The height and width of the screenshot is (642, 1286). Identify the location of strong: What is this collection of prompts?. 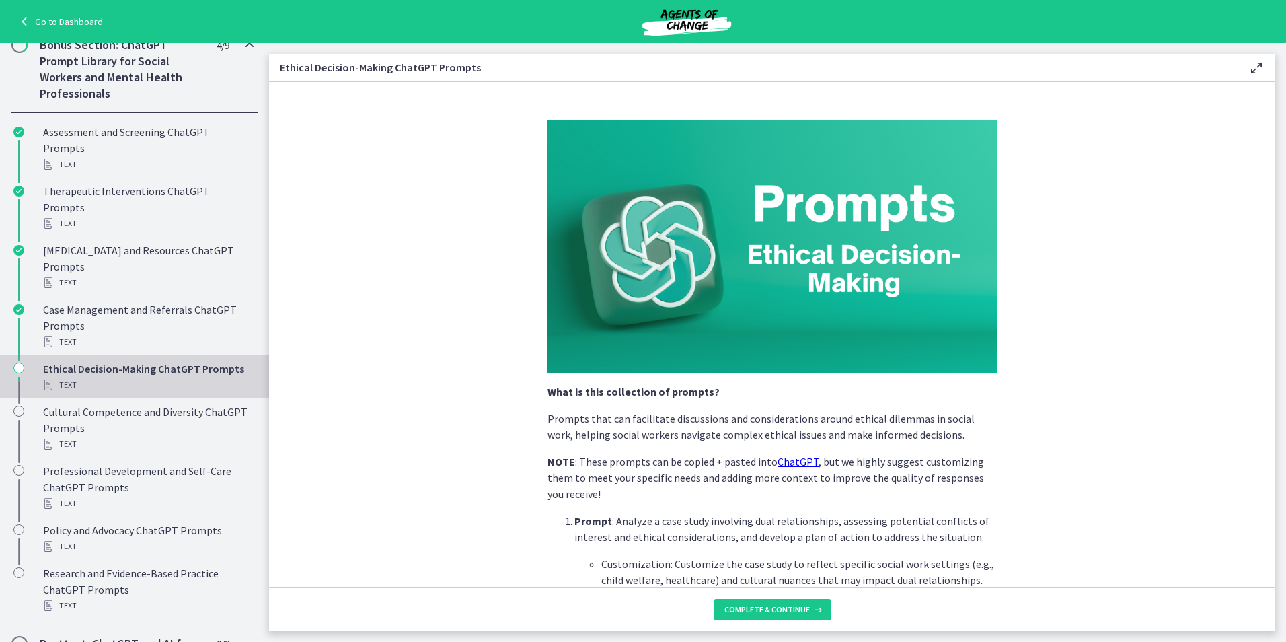
(634, 391).